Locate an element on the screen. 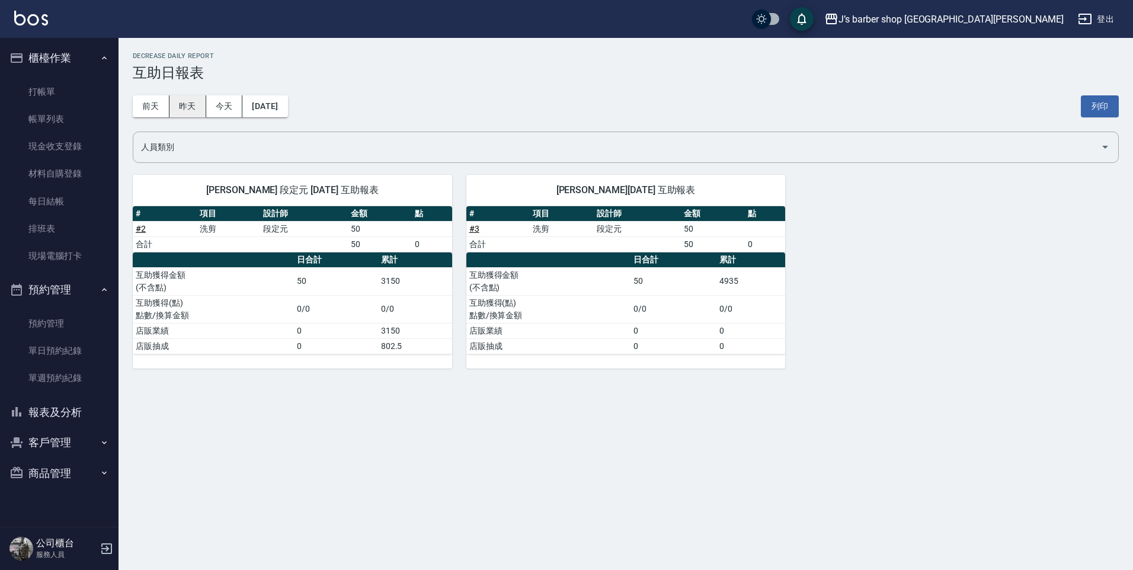 This screenshot has height=570, width=1133. a: 帳單列表 is located at coordinates (59, 119).